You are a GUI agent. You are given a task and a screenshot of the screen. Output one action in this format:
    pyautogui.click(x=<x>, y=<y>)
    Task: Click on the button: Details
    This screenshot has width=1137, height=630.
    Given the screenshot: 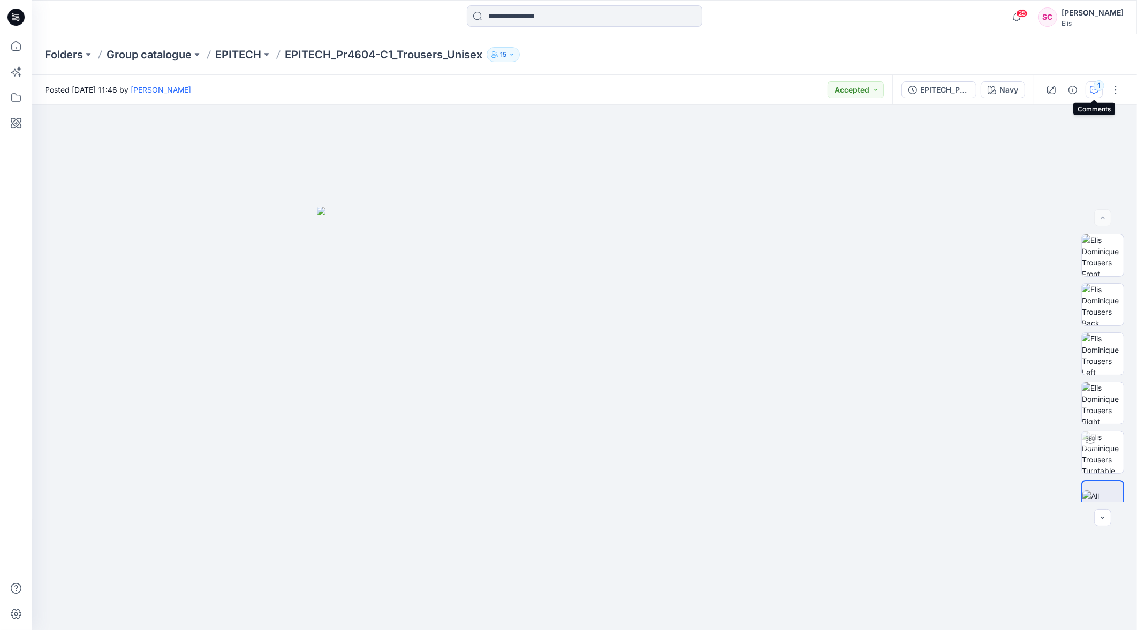 What is the action you would take?
    pyautogui.click(x=1073, y=90)
    